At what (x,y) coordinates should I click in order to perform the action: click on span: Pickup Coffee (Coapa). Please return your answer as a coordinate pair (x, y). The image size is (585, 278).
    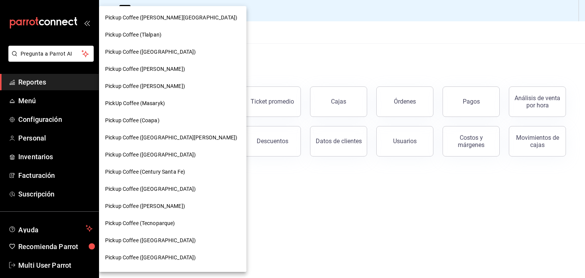
    Looking at the image, I should click on (132, 120).